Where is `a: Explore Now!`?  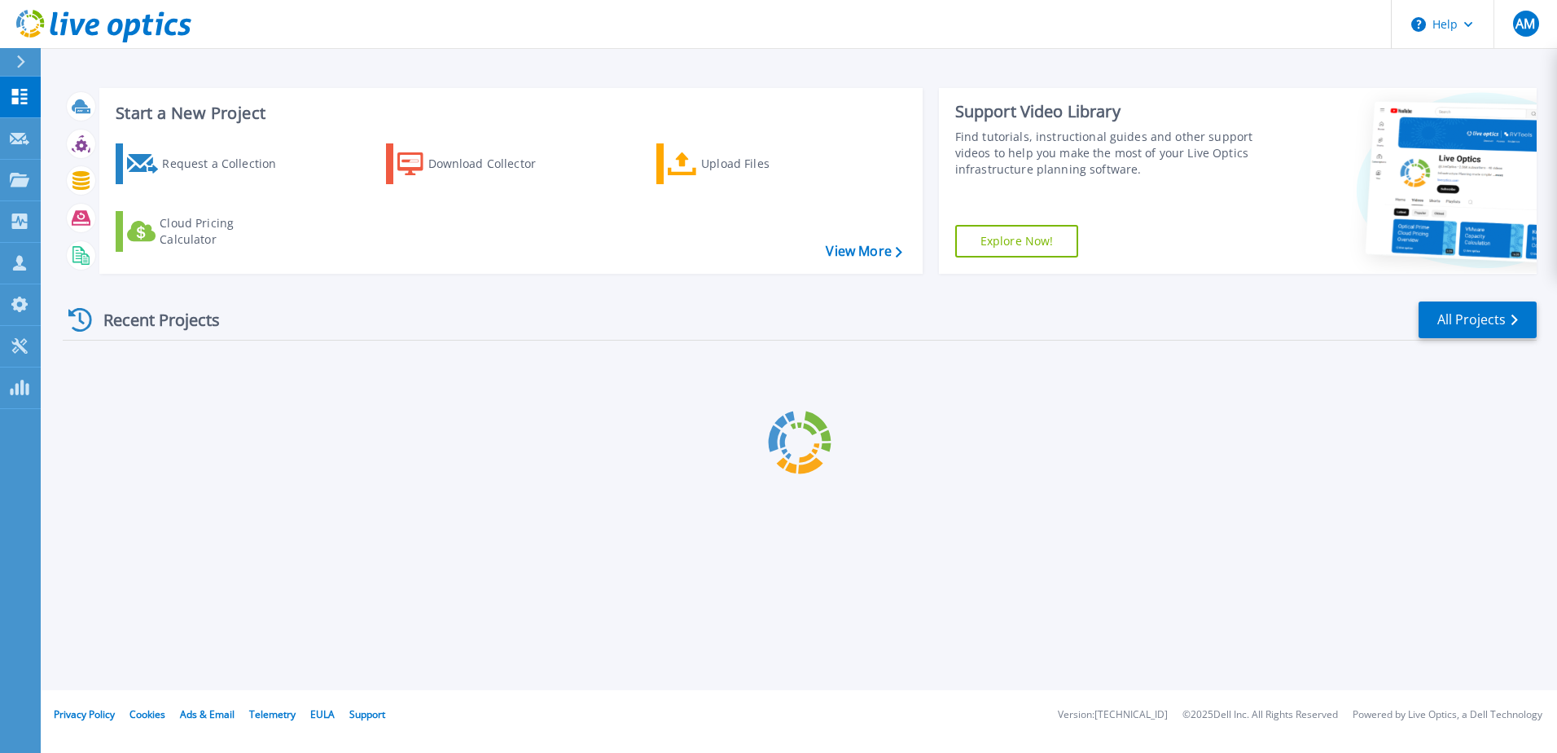 a: Explore Now! is located at coordinates (1017, 241).